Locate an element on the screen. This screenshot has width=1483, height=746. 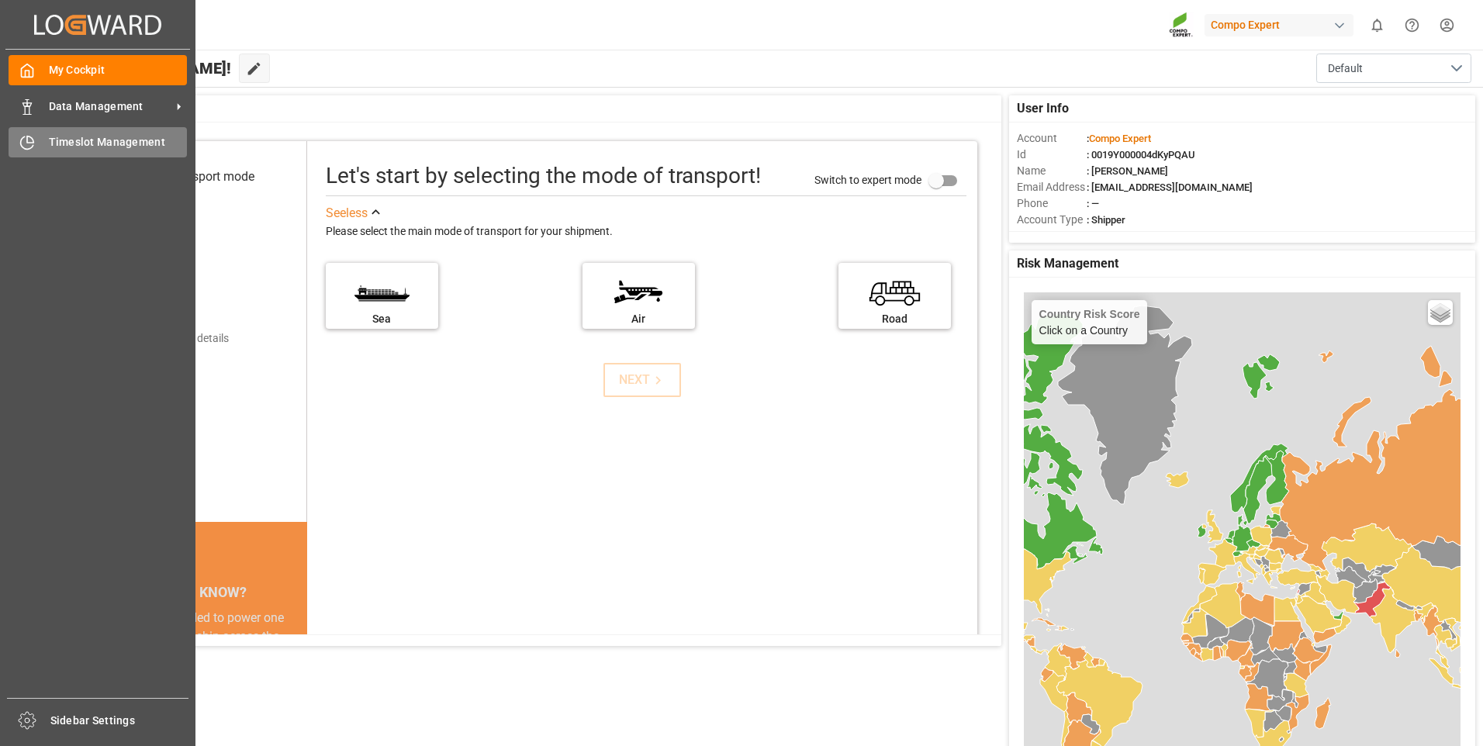
span: Email Address is located at coordinates (1052, 187).